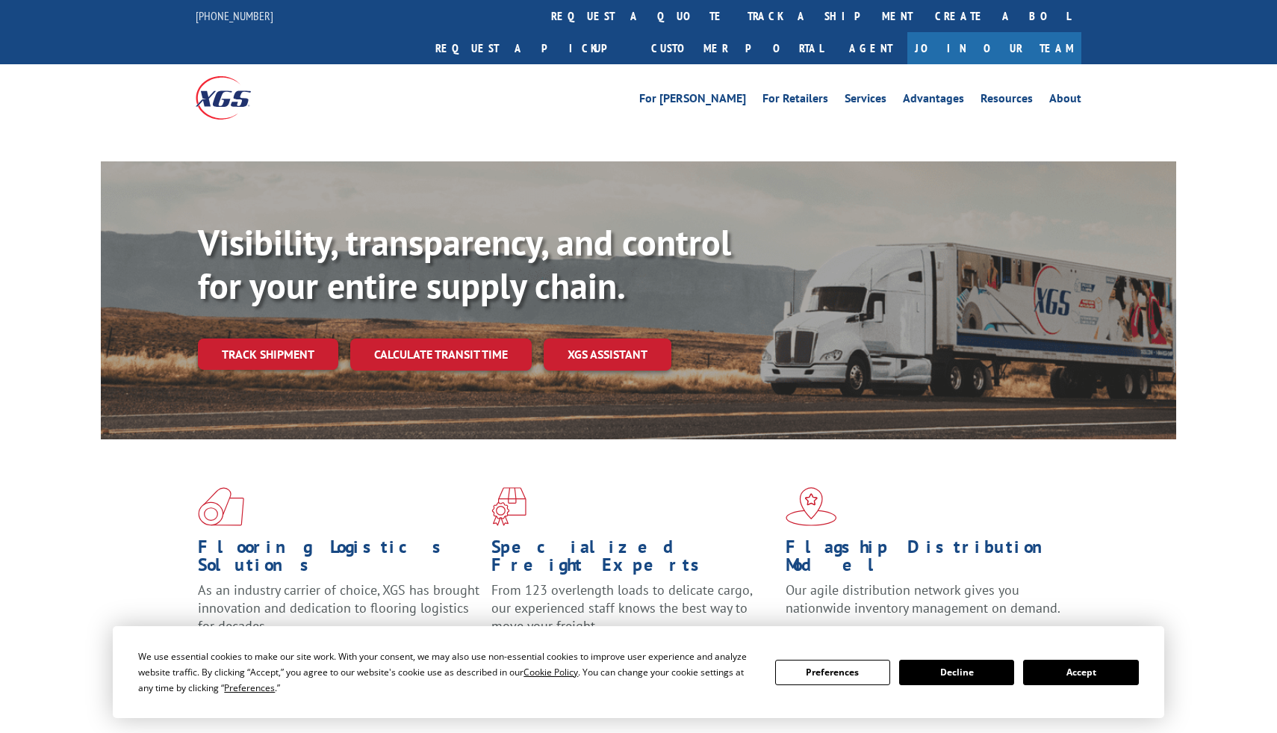  What do you see at coordinates (811, 506) in the screenshot?
I see `img: xgs-icon-flagship-distribution-model-red` at bounding box center [811, 506].